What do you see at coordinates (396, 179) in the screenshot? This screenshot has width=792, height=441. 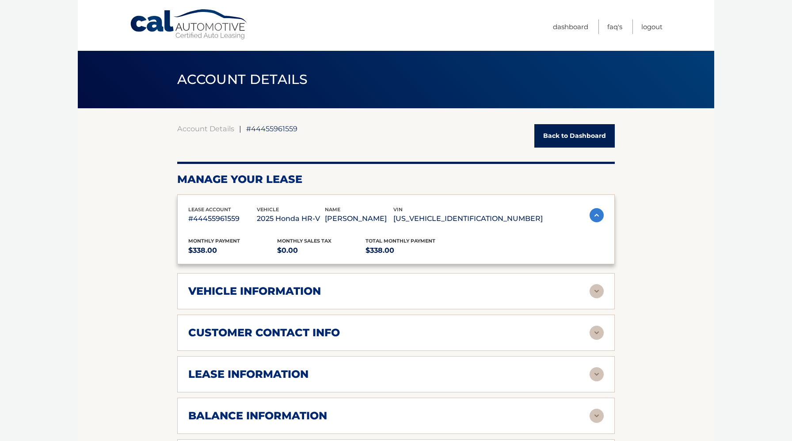 I see `h2: Manage Your Lease` at bounding box center [396, 179].